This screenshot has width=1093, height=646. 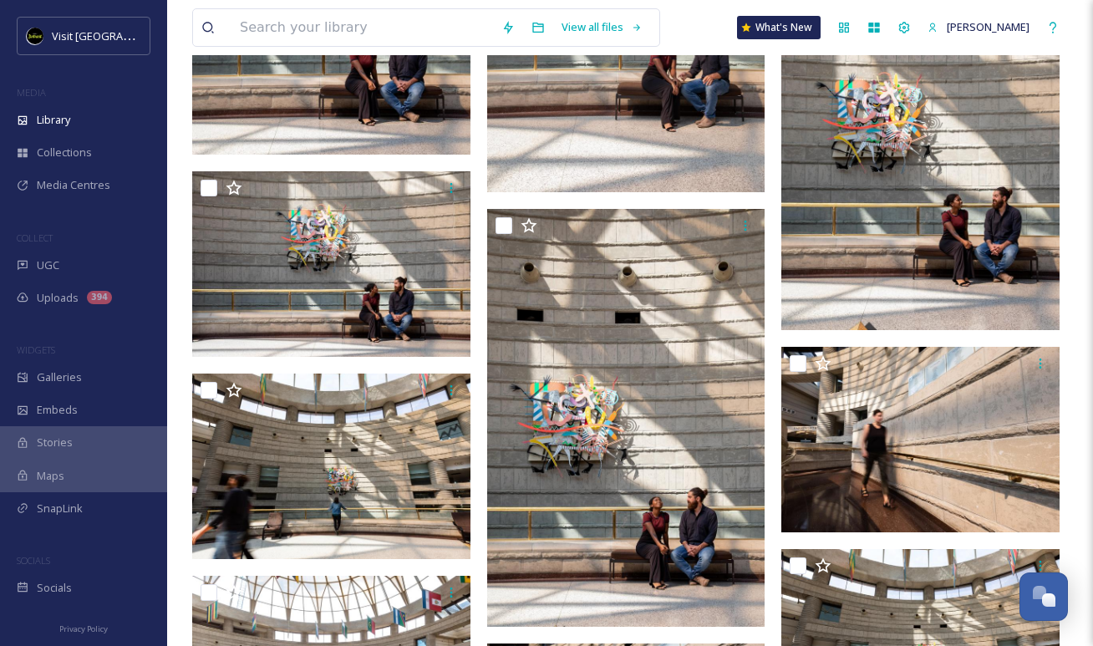 What do you see at coordinates (84, 628) in the screenshot?
I see `span: Privacy Policy` at bounding box center [84, 628].